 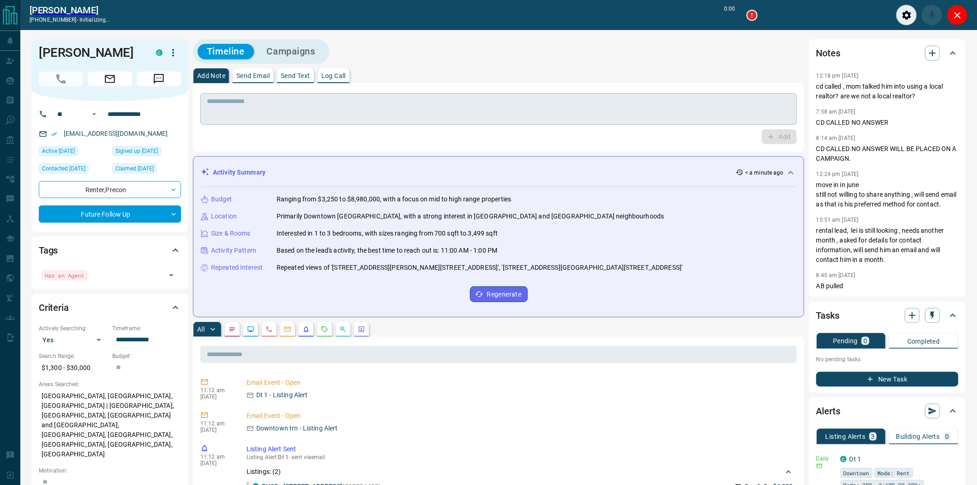 What do you see at coordinates (54, 134) in the screenshot?
I see `svg: Email Verified` at bounding box center [54, 134].